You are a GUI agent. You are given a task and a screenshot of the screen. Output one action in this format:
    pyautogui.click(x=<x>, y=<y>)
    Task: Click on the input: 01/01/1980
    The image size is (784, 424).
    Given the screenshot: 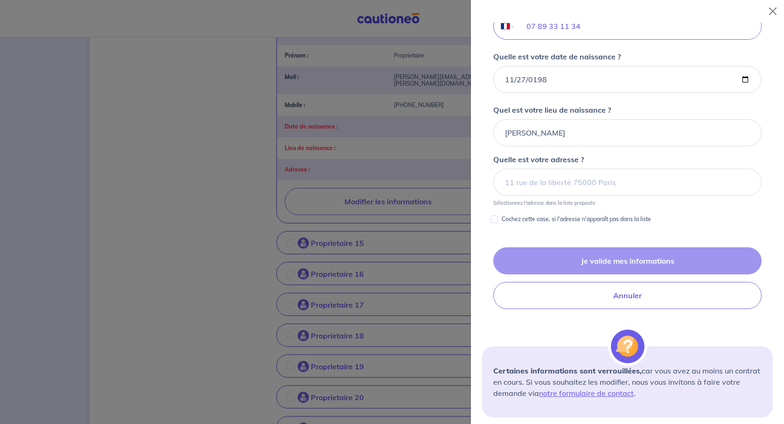 What is the action you would take?
    pyautogui.click(x=628, y=79)
    